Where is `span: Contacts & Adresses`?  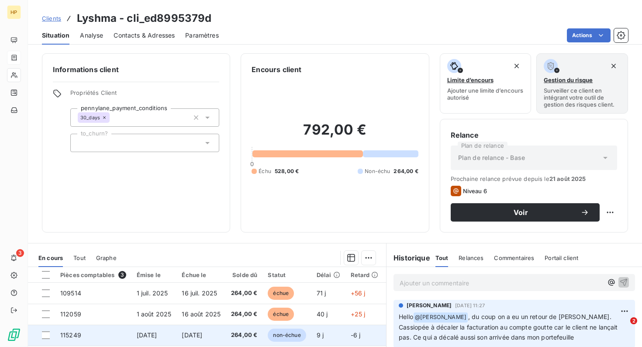
span: Contacts & Adresses is located at coordinates (144, 35).